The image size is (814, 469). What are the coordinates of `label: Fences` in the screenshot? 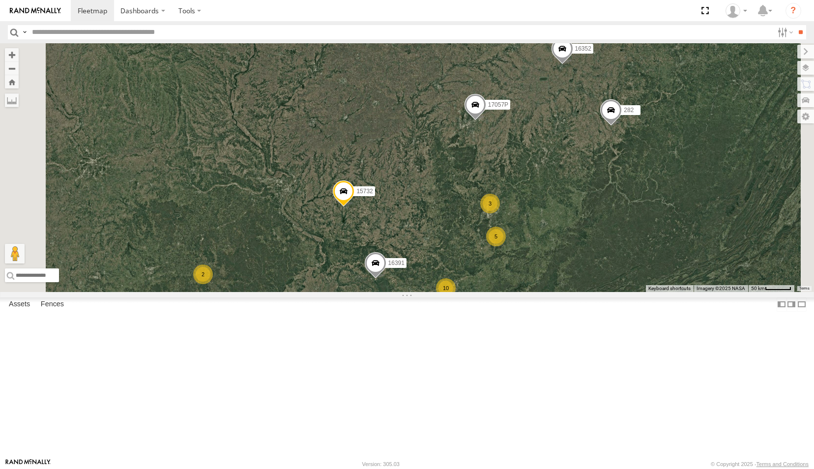 It's located at (52, 304).